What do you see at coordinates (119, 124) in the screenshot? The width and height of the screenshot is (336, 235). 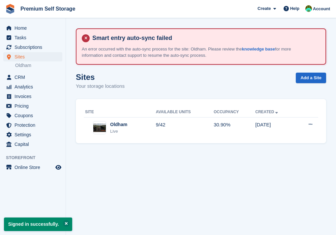 I see `div: Oldham` at bounding box center [119, 124].